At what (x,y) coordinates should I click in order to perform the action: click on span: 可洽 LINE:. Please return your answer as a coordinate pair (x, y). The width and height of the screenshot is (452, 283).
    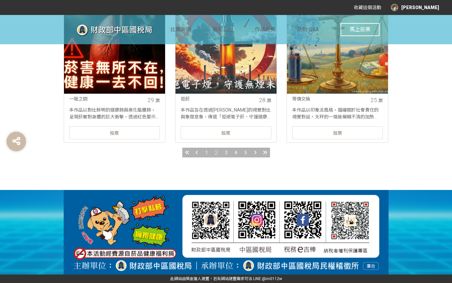
    Looking at the image, I should click on (226, 278).